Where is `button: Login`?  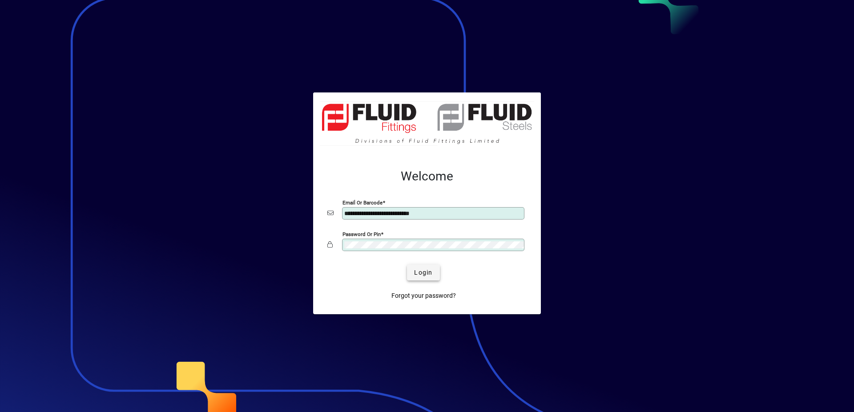
button: Login is located at coordinates (423, 273).